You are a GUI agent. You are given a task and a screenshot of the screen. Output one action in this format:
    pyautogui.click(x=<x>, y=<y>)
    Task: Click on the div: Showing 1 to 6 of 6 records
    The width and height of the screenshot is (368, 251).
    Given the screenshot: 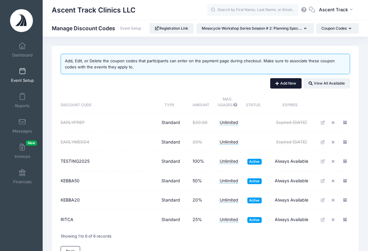 What is the action you would take?
    pyautogui.click(x=86, y=236)
    